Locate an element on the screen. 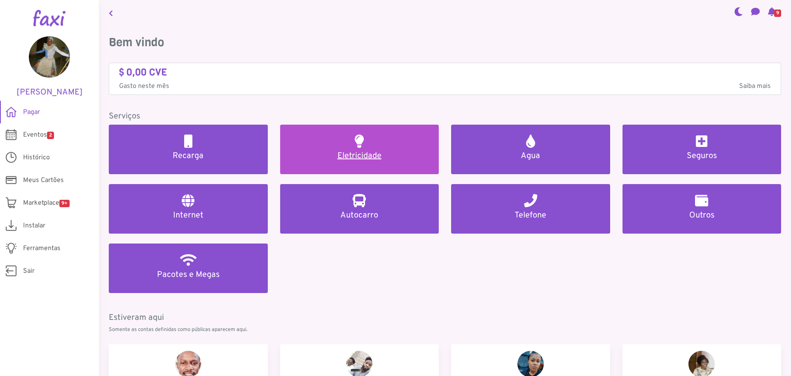  a: Agua is located at coordinates (531, 149).